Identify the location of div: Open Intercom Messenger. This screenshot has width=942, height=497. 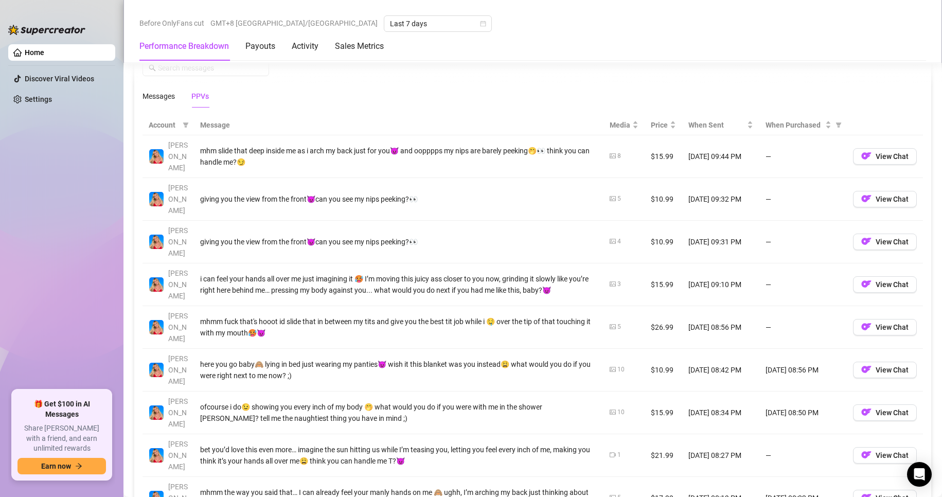
(919, 474).